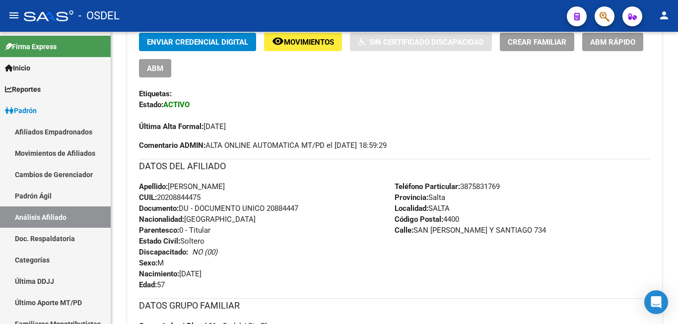  I want to click on strong: Código Postal:, so click(419, 219).